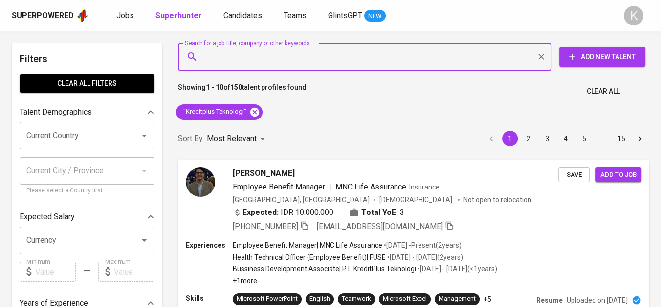 The height and width of the screenshot is (307, 661). Describe the element at coordinates (487, 299) in the screenshot. I see `p: +5` at that location.